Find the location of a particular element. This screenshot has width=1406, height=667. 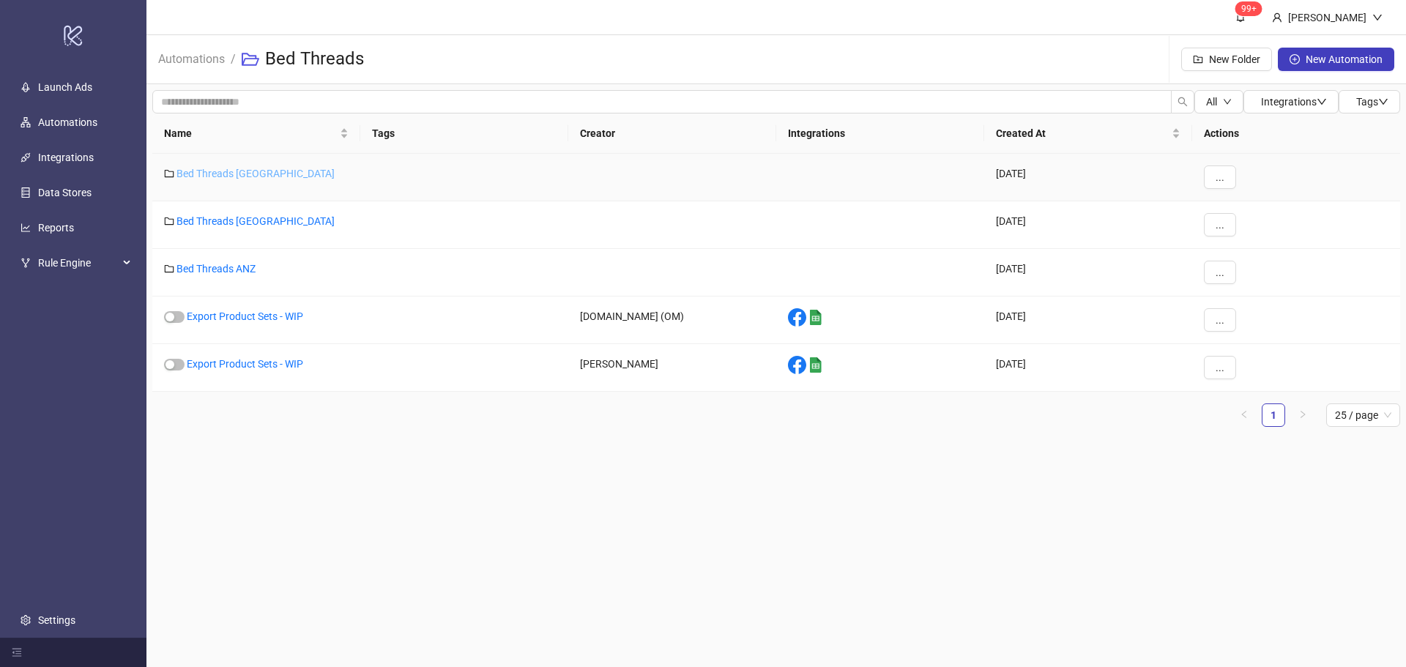

span: 25 / page is located at coordinates (1362, 415).